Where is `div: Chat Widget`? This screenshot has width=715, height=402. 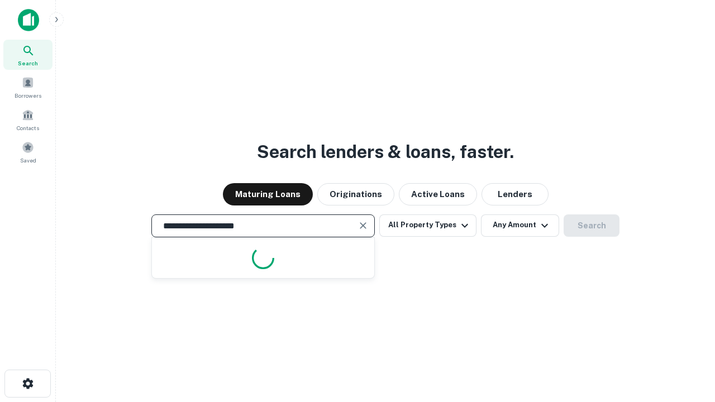 div: Chat Widget is located at coordinates (687, 340).